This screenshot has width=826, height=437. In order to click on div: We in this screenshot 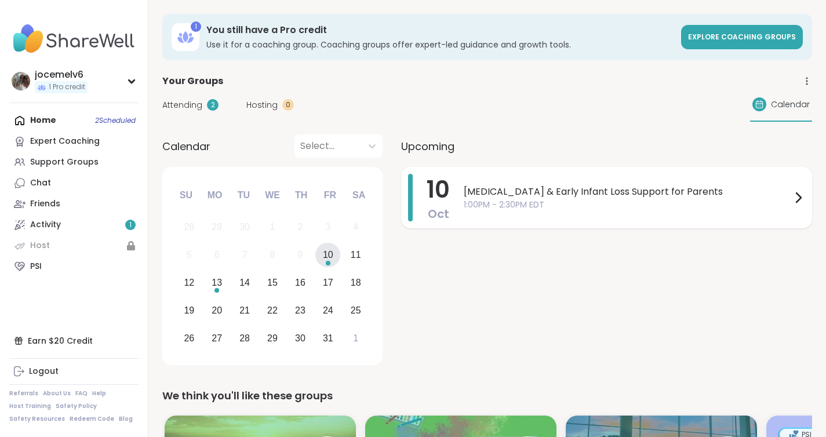, I will do `click(273, 195)`.